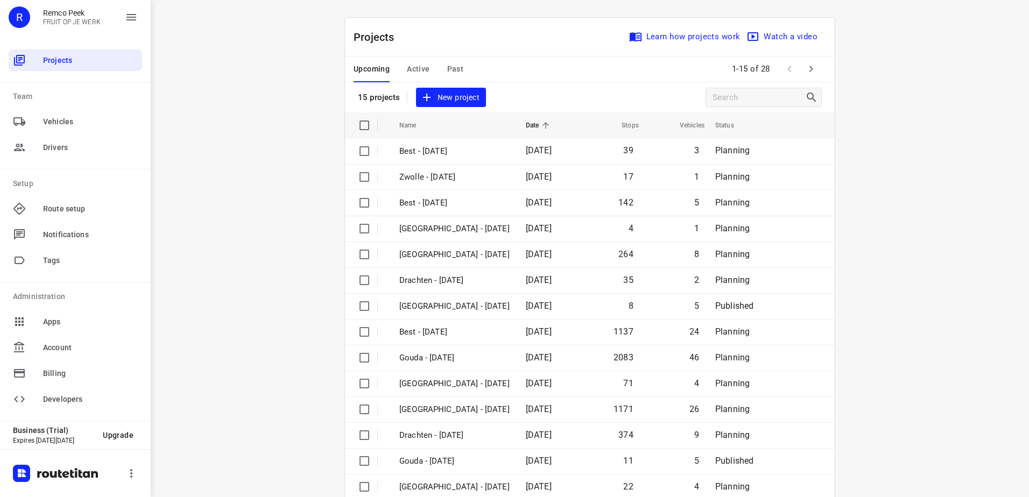  Describe the element at coordinates (623, 409) in the screenshot. I see `span: 1171` at that location.